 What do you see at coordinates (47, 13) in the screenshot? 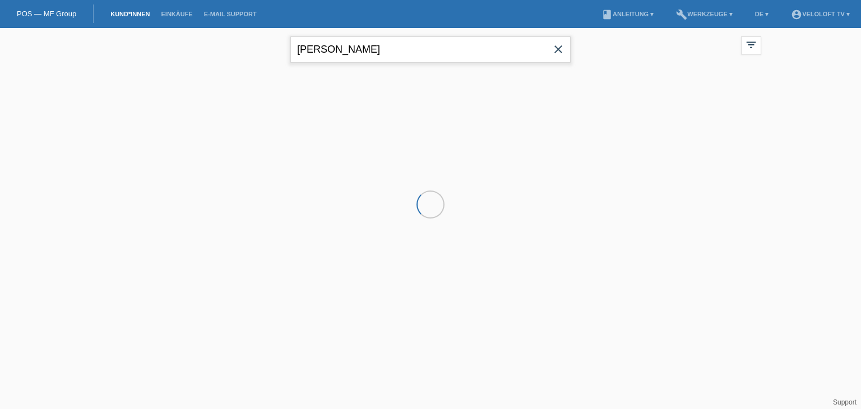
I see `a: POS — MF Group` at bounding box center [47, 13].